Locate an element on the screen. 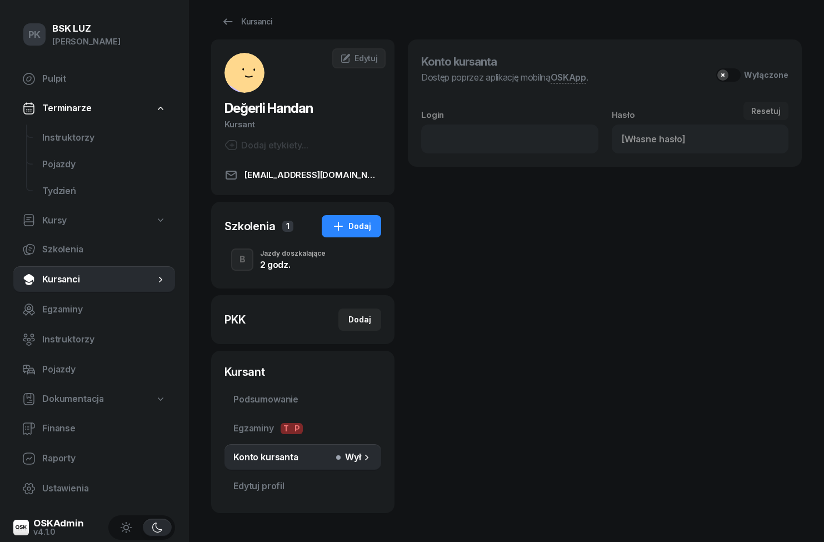 This screenshot has width=824, height=542. div: BSK LUZ is located at coordinates (86, 28).